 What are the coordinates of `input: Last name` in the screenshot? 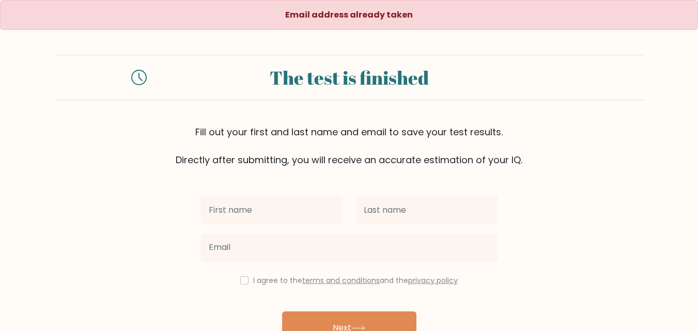 It's located at (427, 210).